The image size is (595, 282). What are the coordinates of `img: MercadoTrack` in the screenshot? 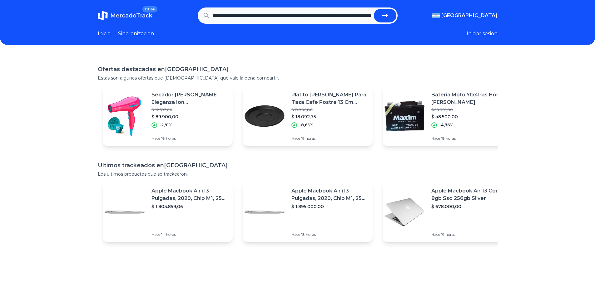 It's located at (103, 16).